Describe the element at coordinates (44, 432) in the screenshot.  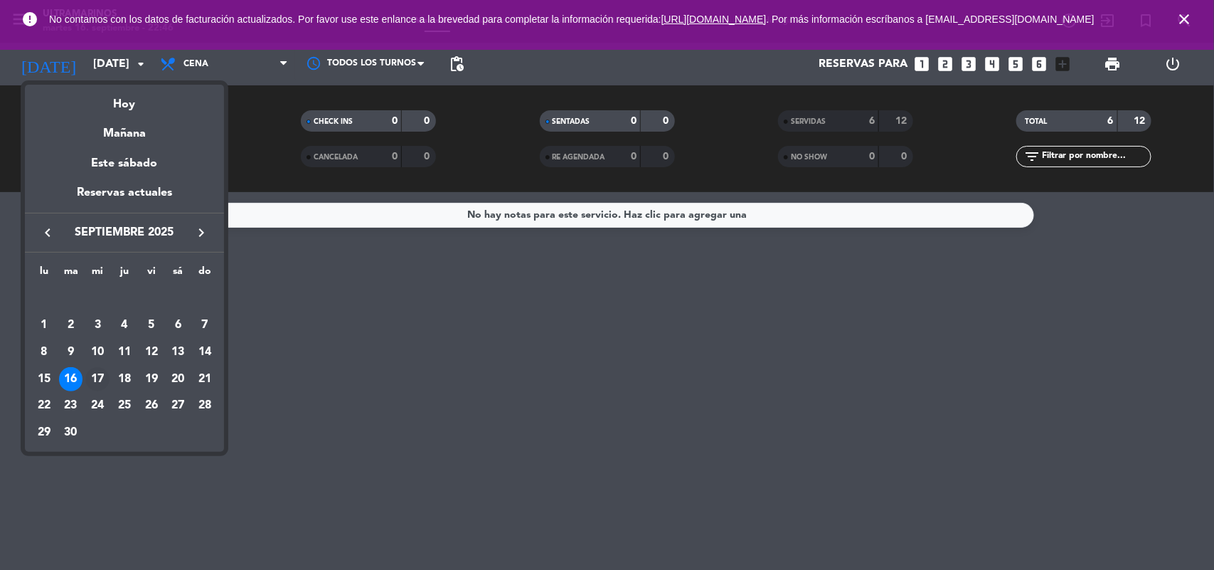
I see `td: 29 de septiembre de 2025` at that location.